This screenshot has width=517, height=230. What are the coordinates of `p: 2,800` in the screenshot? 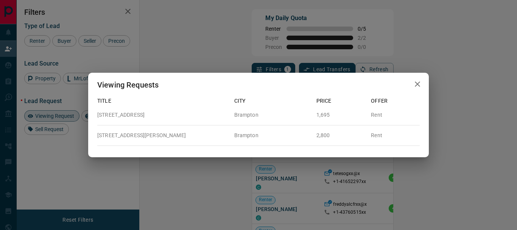 It's located at (341, 135).